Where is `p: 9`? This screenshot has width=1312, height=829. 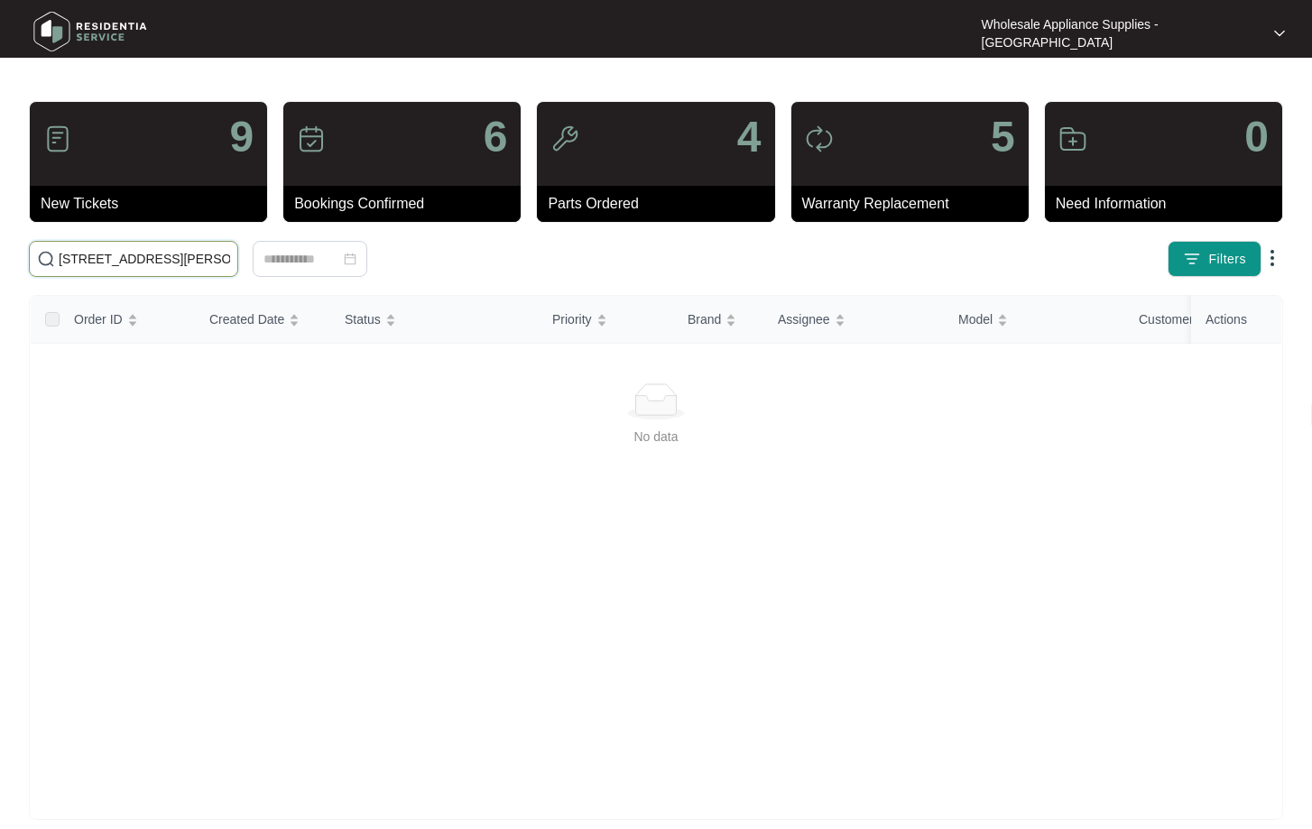 p: 9 is located at coordinates (241, 137).